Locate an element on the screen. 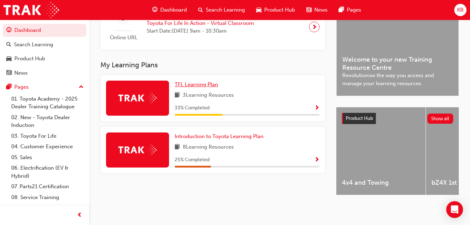 Image resolution: width=470 pixels, height=225 pixels. a: 01. Toyota Academy - 2025 Dealer Training Catalogue is located at coordinates (47, 103).